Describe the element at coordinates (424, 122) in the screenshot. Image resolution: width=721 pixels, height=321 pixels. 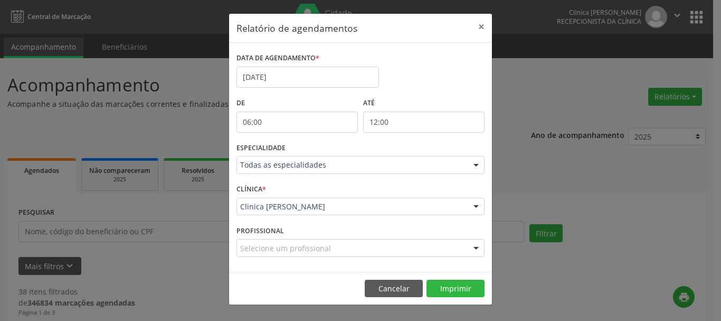
I see `input: Selecione o horário final` at that location.